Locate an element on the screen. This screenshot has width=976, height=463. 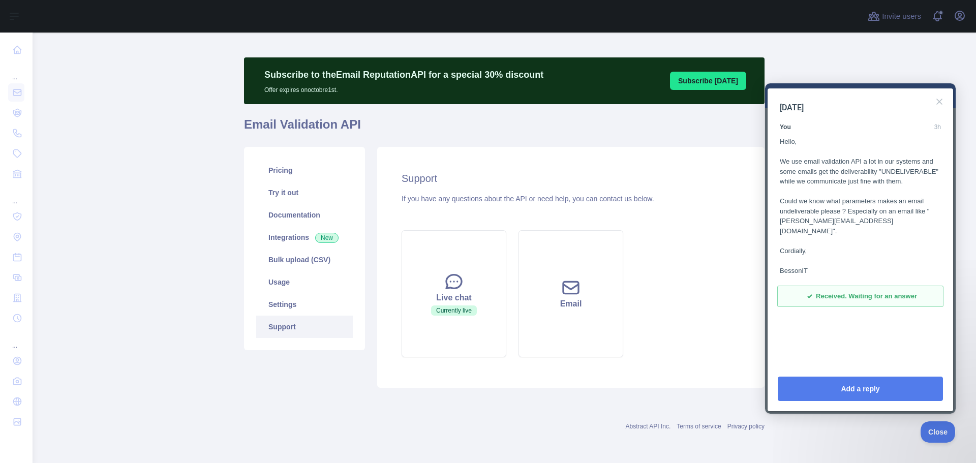
a: Integrations New is located at coordinates (305, 237).